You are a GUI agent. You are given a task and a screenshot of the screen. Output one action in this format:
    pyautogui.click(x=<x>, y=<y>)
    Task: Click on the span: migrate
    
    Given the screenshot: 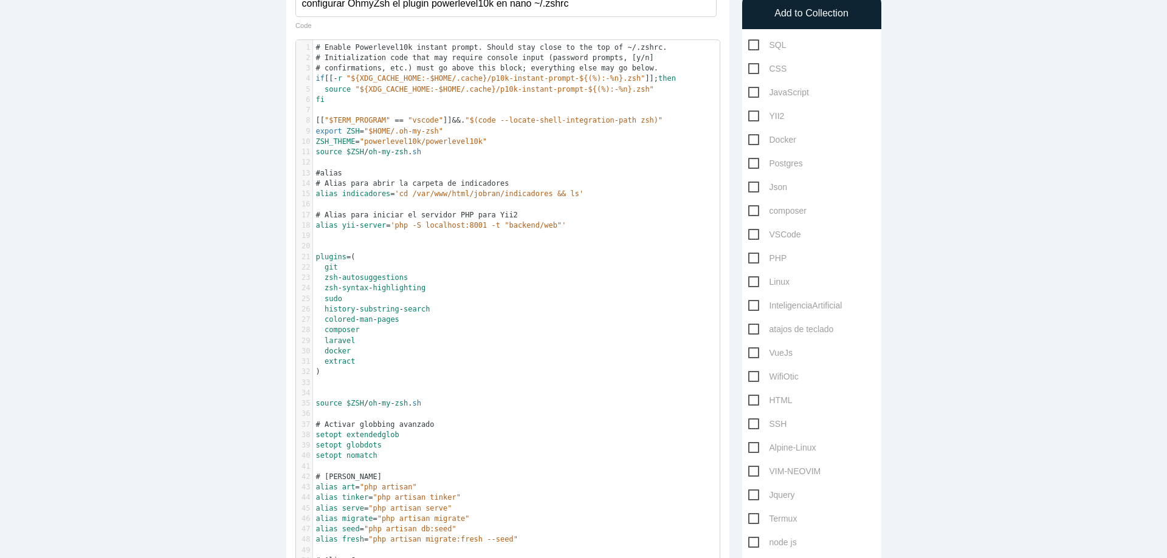 What is the action you would take?
    pyautogui.click(x=357, y=519)
    